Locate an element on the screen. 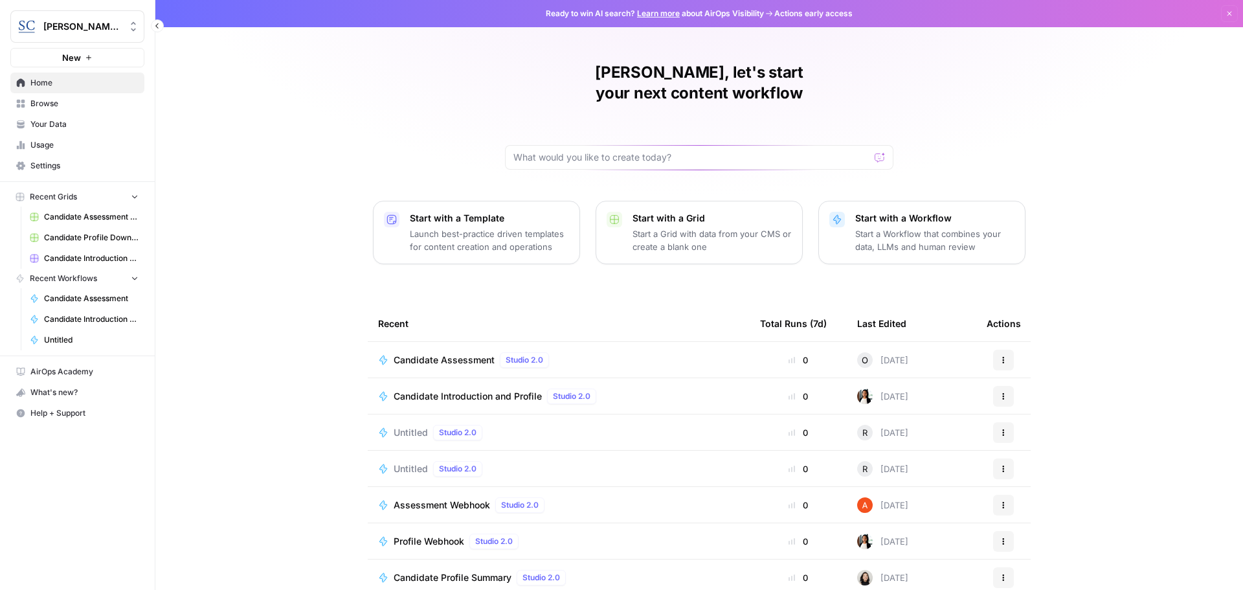 This screenshot has height=590, width=1243. a: Candidate Introduction and Profile is located at coordinates (84, 319).